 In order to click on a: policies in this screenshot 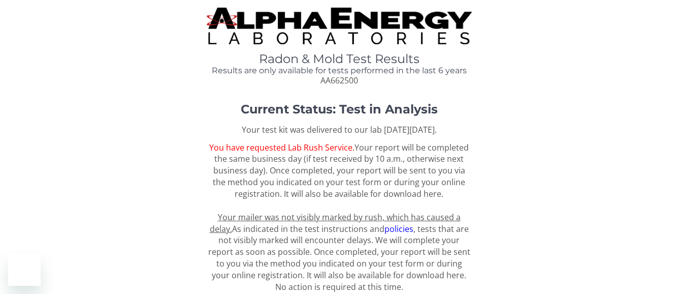, I will do `click(399, 229)`.